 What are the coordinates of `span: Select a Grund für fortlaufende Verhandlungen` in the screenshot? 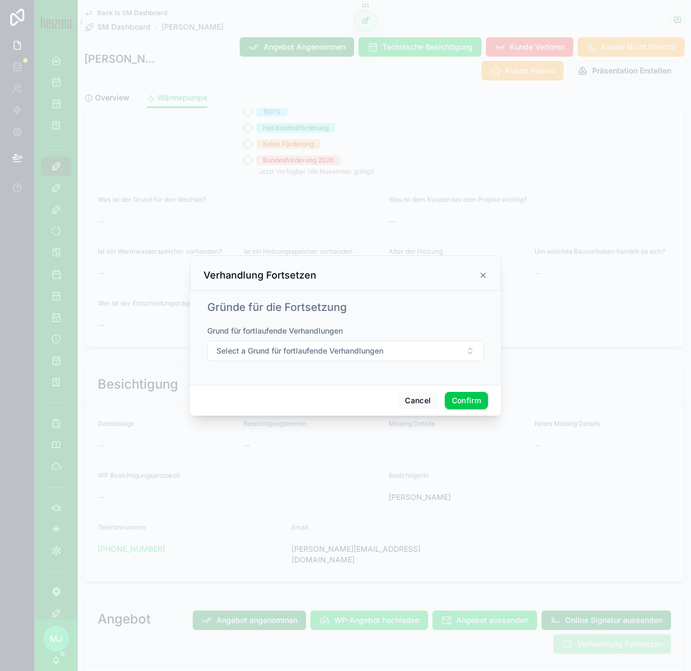 It's located at (300, 351).